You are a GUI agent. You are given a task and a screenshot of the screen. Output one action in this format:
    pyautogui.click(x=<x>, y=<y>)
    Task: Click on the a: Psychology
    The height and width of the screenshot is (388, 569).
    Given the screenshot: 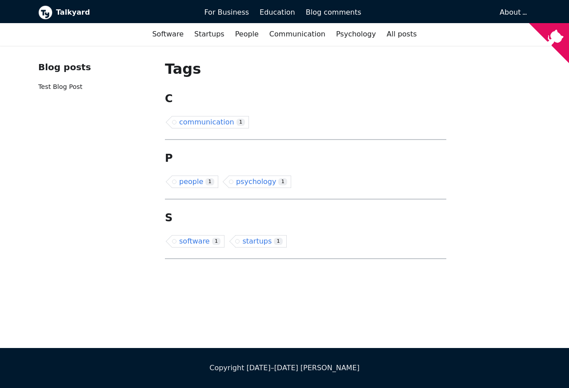 What is the action you would take?
    pyautogui.click(x=356, y=34)
    